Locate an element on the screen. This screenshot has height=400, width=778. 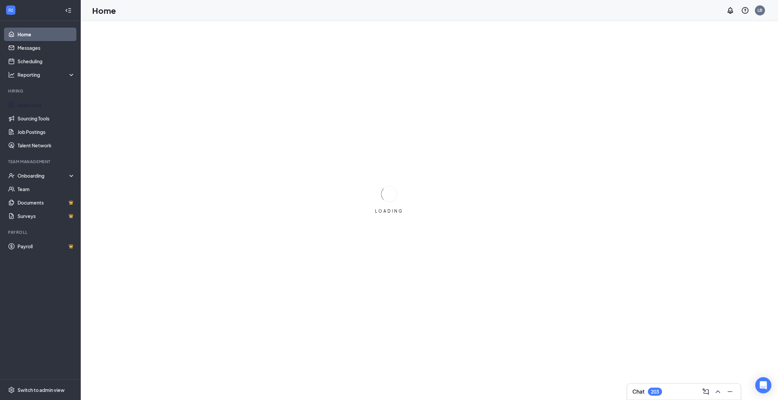
button: Minimize is located at coordinates (730, 392).